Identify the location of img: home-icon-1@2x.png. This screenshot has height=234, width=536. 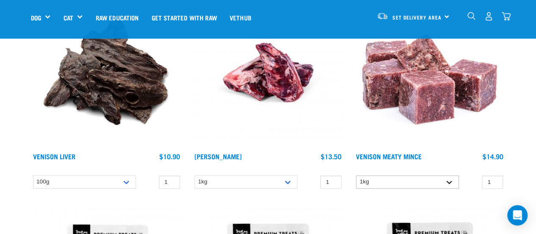
(472, 16).